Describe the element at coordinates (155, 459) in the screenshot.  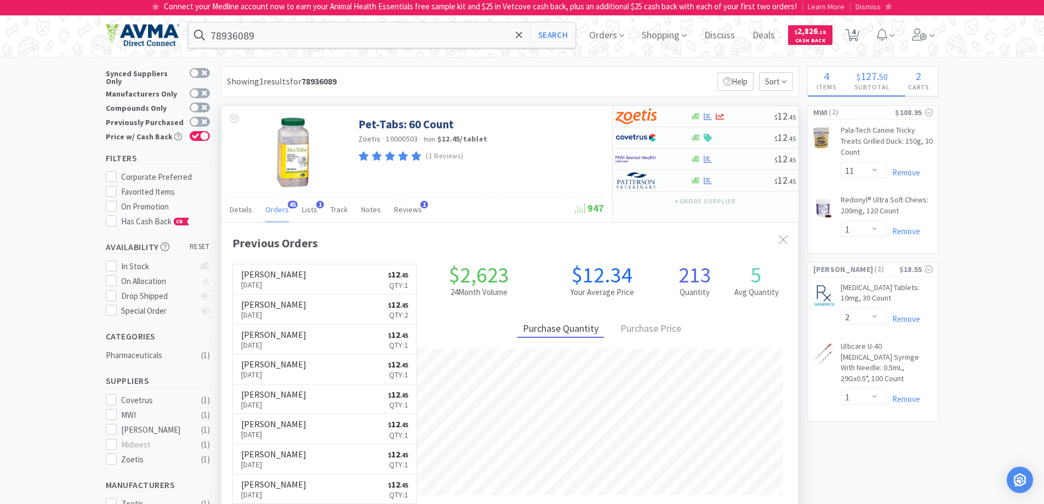
I see `div: Zoetis` at that location.